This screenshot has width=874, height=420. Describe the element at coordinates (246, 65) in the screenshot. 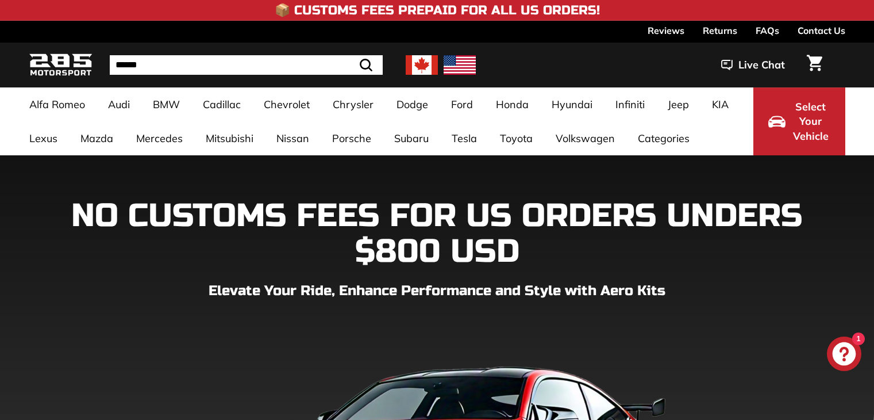

I see `input: Search` at that location.